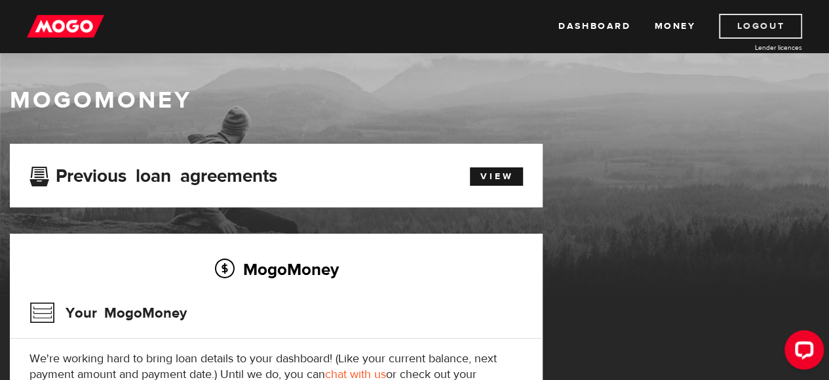 The width and height of the screenshot is (829, 380). What do you see at coordinates (594, 26) in the screenshot?
I see `a: Dashboard` at bounding box center [594, 26].